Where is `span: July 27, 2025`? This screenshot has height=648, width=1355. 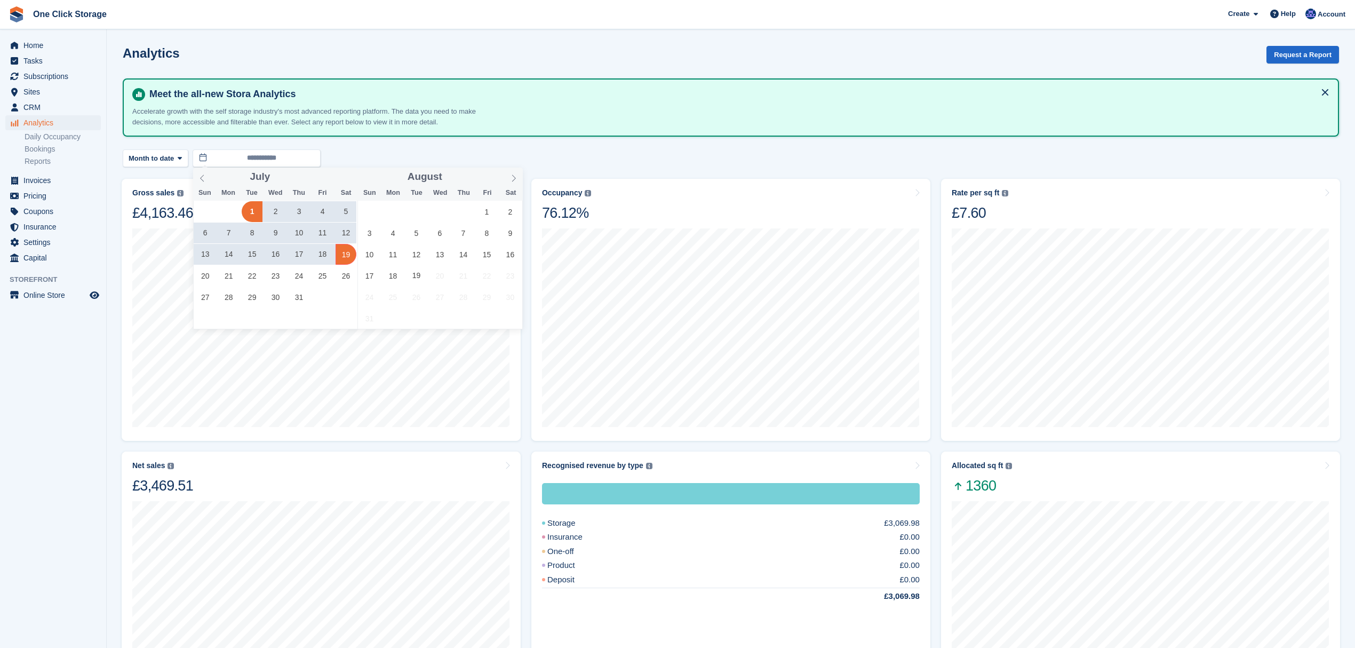 span: July 27, 2025 is located at coordinates (205, 297).